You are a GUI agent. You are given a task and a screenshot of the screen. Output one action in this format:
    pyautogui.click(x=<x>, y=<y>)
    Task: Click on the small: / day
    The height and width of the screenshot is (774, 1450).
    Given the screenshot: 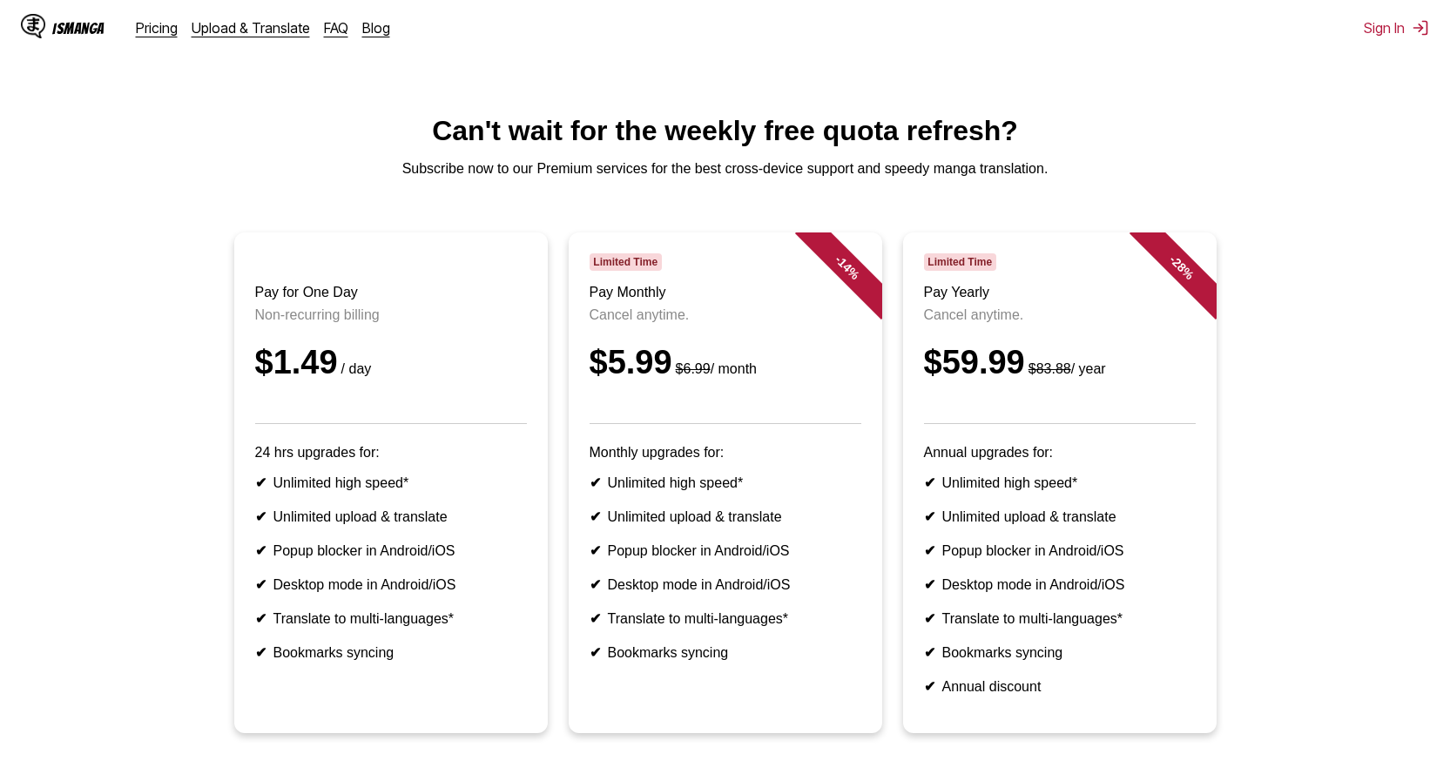 What is the action you would take?
    pyautogui.click(x=354, y=368)
    